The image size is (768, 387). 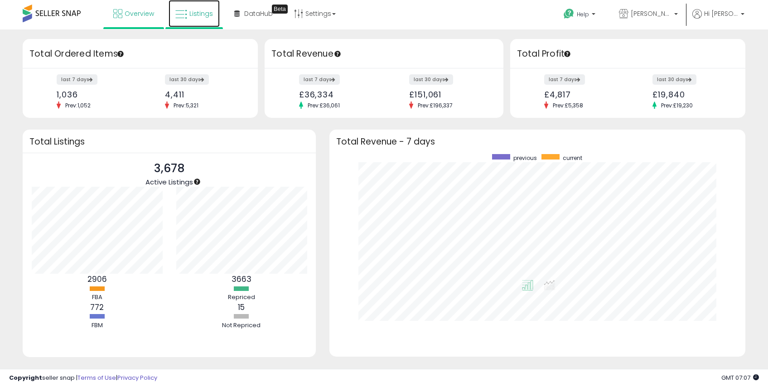 I want to click on h3: Total Revenue, so click(x=384, y=54).